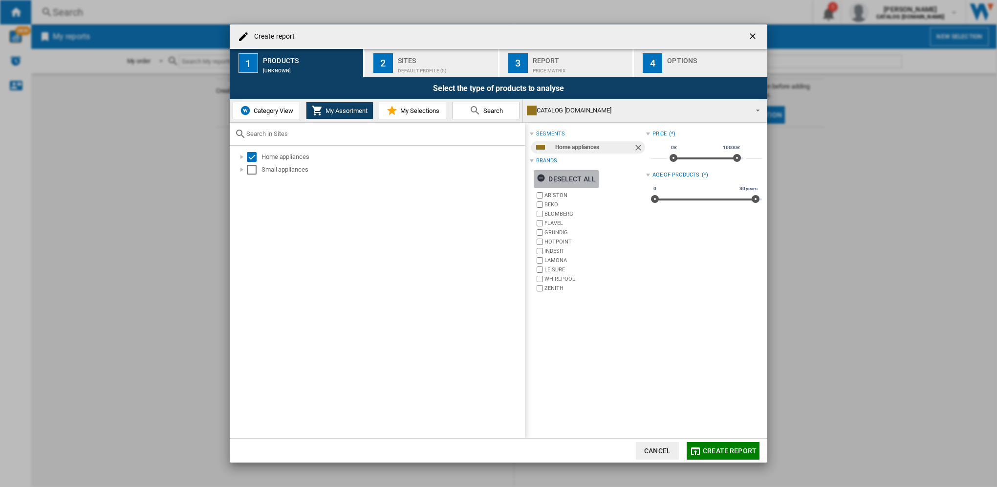 The height and width of the screenshot is (487, 997). Describe the element at coordinates (754, 37) in the screenshot. I see `button: getI18NText('BUTTONS.CLOSE_DIALOG')` at that location.